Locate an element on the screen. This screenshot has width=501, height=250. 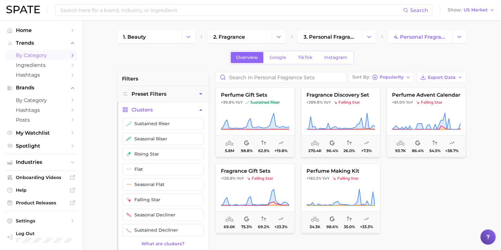
span: perfume making kit is located at coordinates (340, 171).